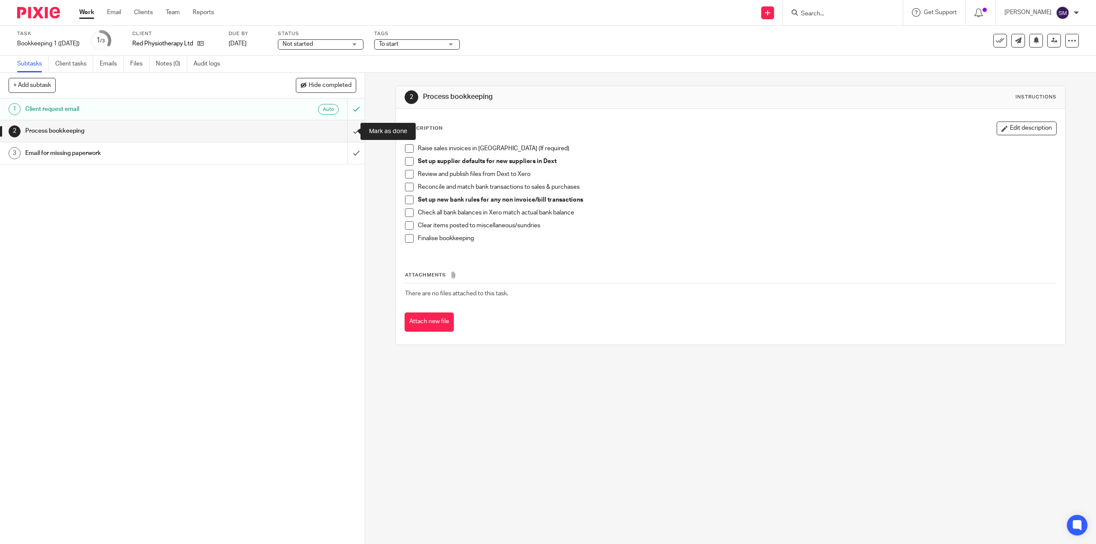  I want to click on div: 3, so click(15, 153).